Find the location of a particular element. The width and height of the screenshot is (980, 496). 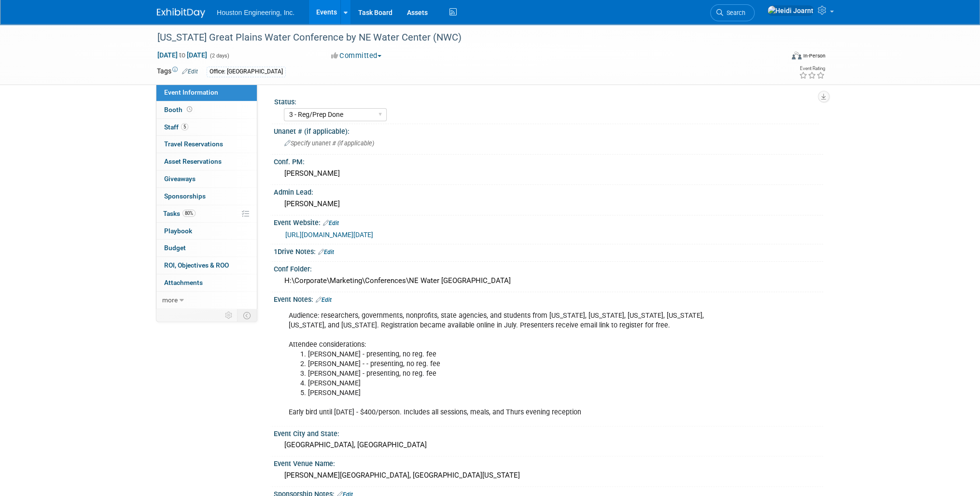

a: ROI, Objectives & ROO is located at coordinates (207, 265).